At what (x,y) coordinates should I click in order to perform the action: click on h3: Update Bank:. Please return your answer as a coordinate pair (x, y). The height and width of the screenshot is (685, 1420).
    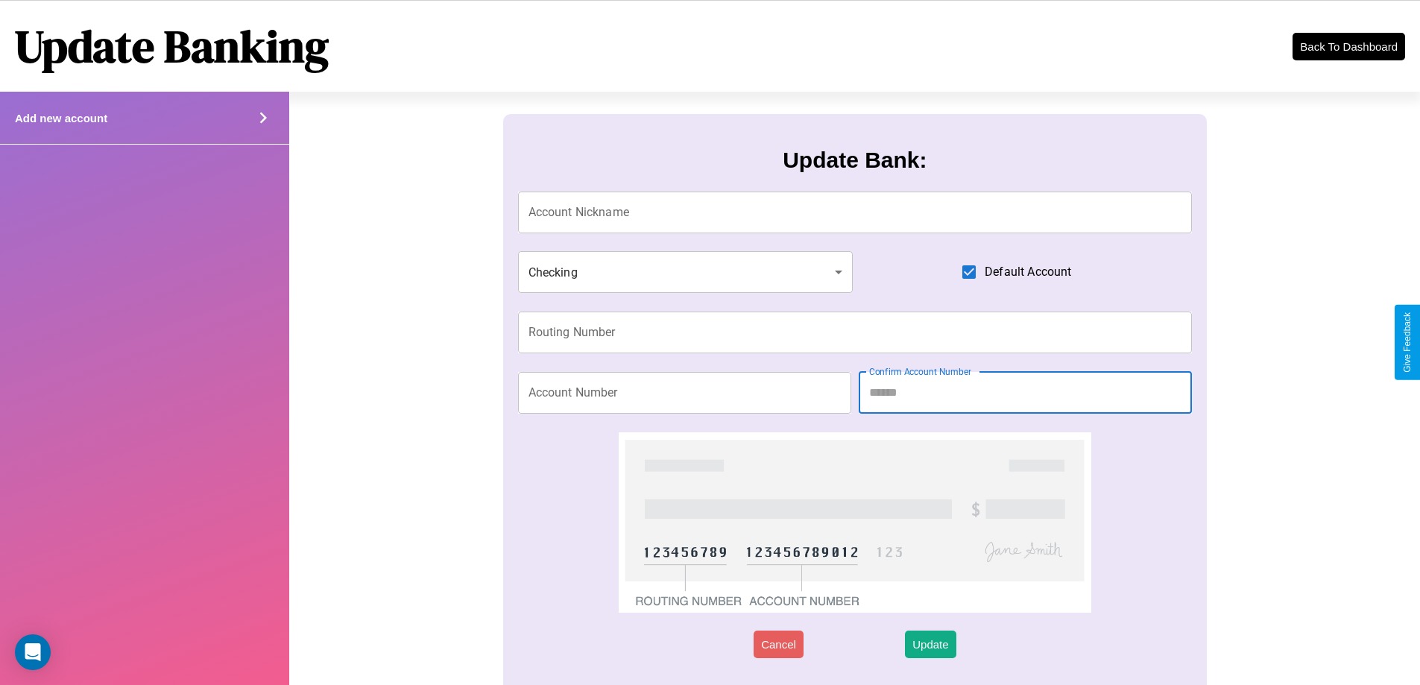
    Looking at the image, I should click on (854, 160).